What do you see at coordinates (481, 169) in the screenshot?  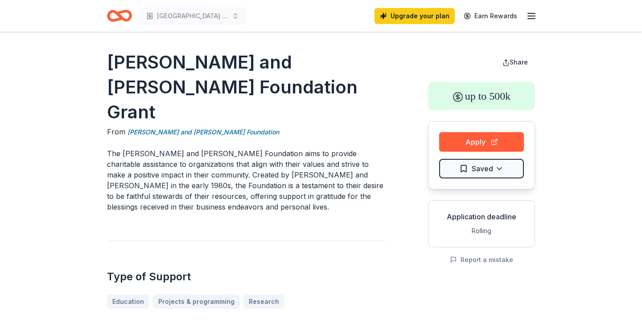 I see `button: Saved` at bounding box center [481, 169].